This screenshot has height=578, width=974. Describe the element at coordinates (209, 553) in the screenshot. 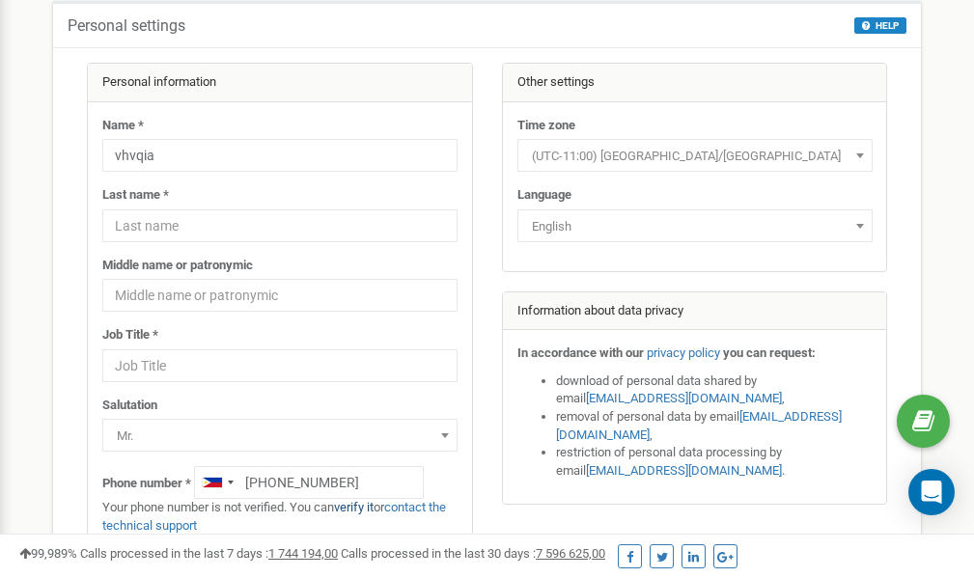

I see `span: Calls processed in the last 7 days :` at that location.